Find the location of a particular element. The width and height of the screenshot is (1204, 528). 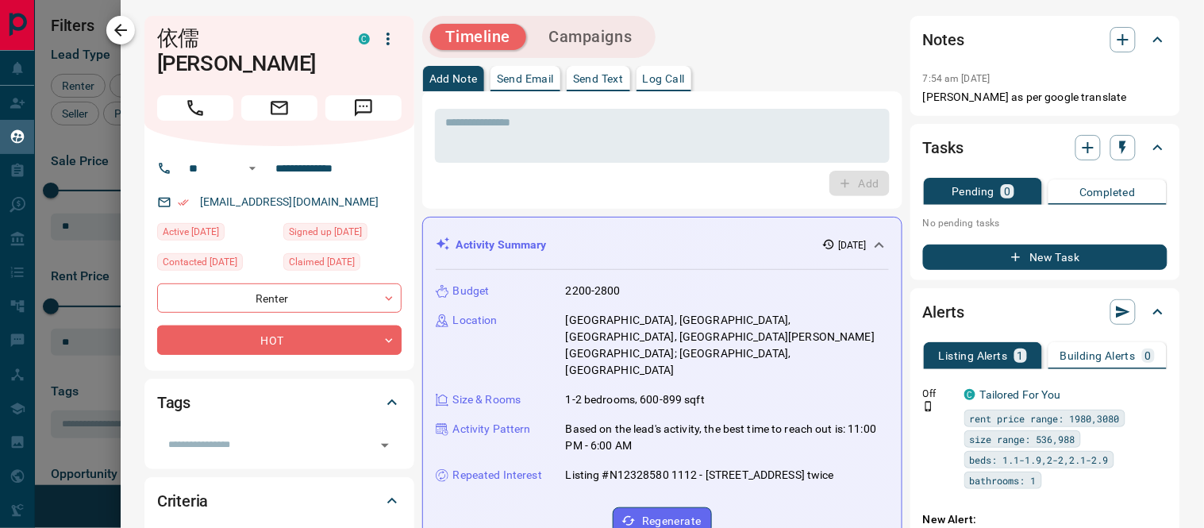

p: Location is located at coordinates (475, 320).